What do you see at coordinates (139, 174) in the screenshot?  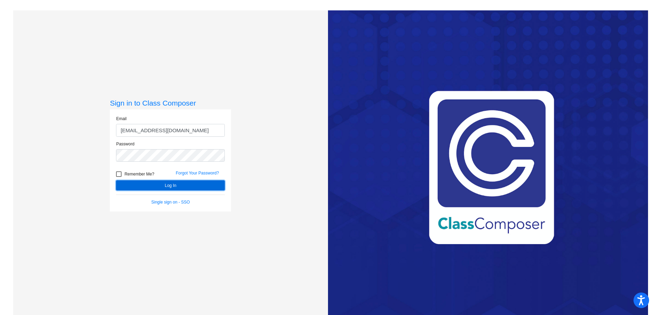 I see `span: Remember Me?` at bounding box center [139, 174].